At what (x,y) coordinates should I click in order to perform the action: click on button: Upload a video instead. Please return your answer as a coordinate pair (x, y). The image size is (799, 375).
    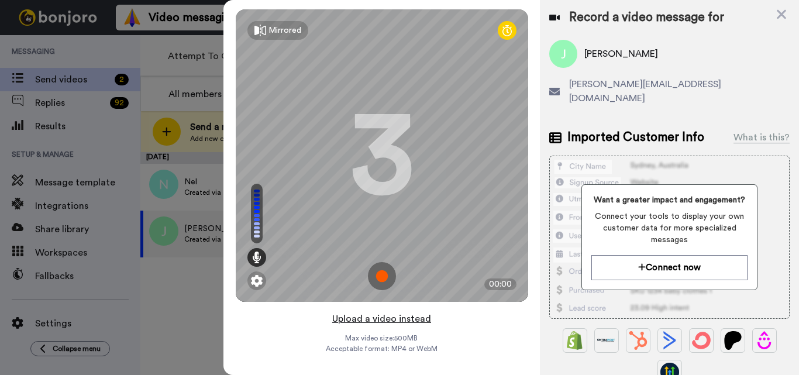
    Looking at the image, I should click on (381, 319).